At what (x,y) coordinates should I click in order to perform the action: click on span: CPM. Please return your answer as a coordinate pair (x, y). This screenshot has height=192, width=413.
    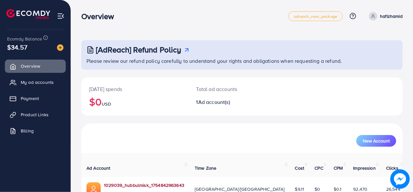
    Looking at the image, I should click on (338, 168).